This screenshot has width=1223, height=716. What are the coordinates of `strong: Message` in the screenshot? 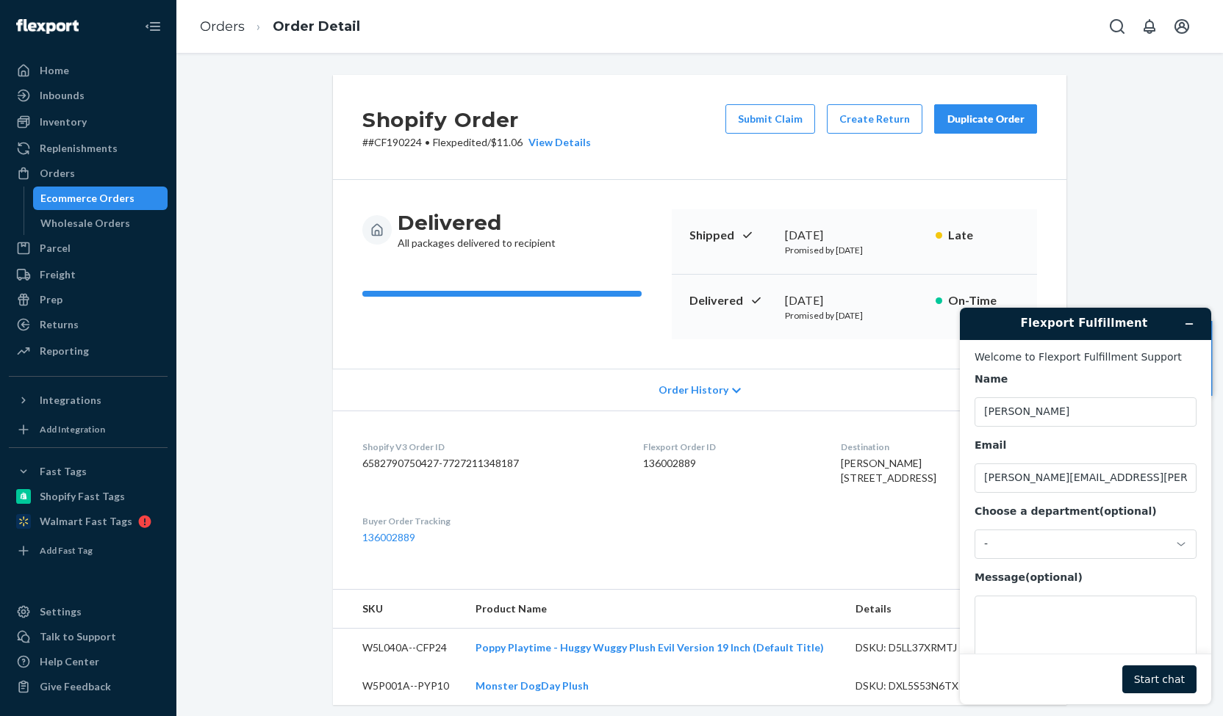 It's located at (51, 281).